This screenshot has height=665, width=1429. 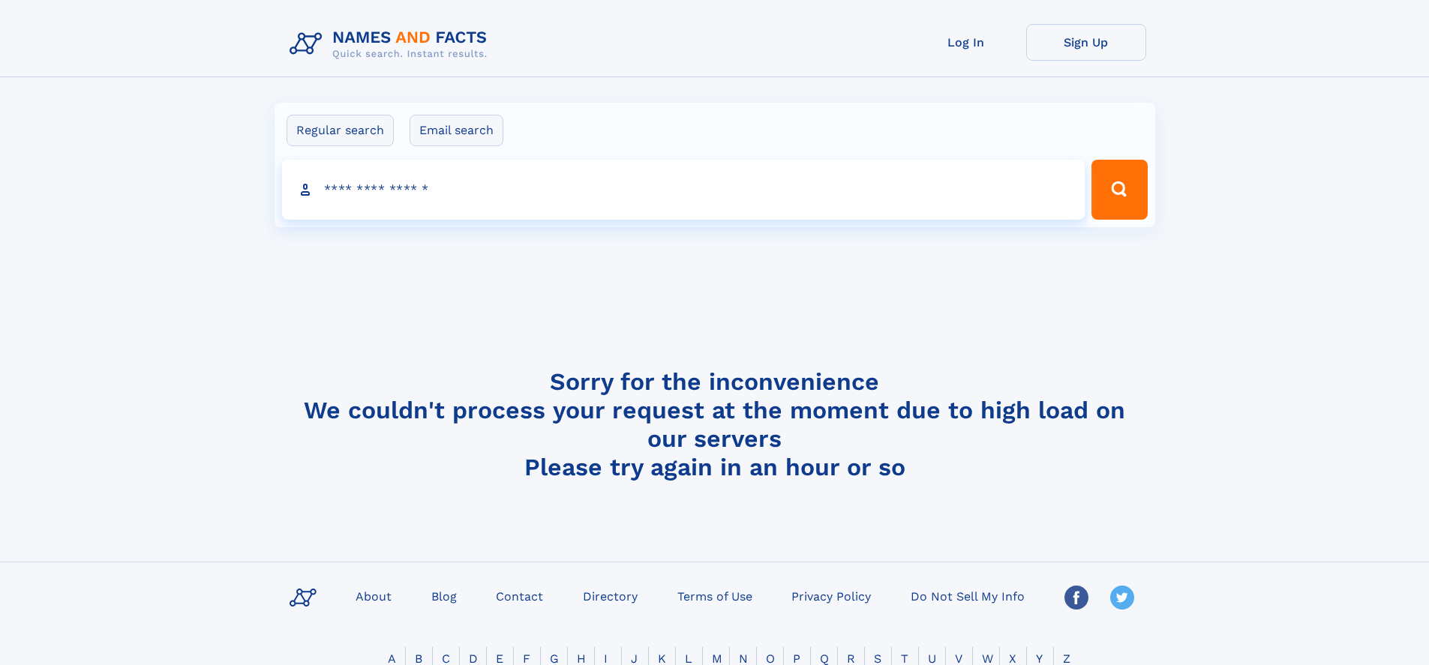 What do you see at coordinates (966, 42) in the screenshot?
I see `a: Log In` at bounding box center [966, 42].